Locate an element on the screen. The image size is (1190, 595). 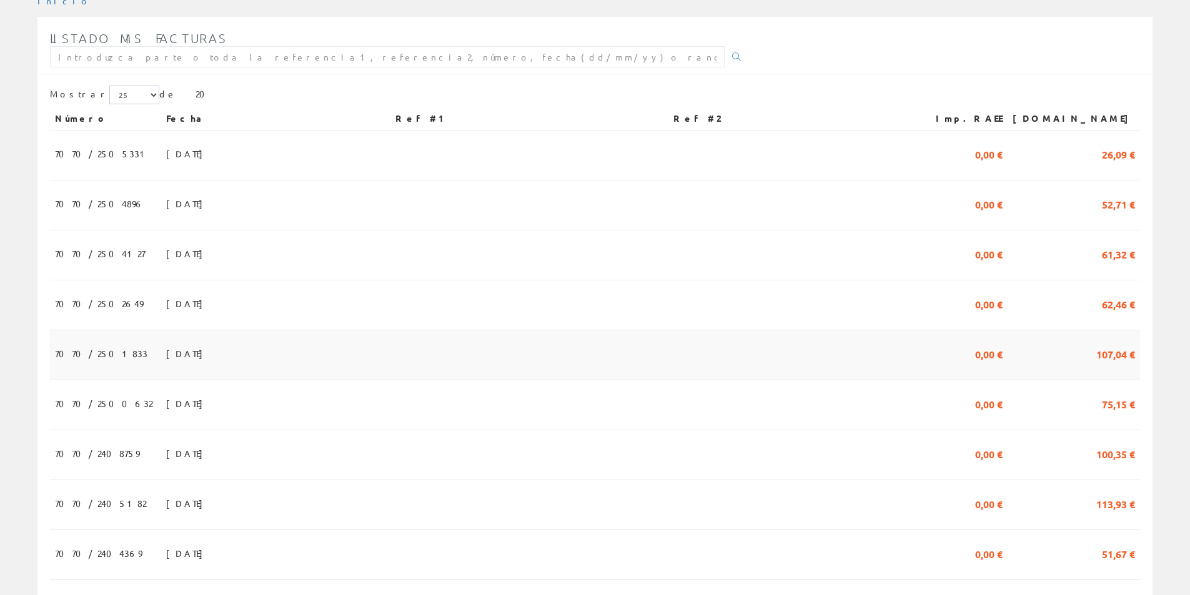
span: 7070/2500632 is located at coordinates (104, 404).